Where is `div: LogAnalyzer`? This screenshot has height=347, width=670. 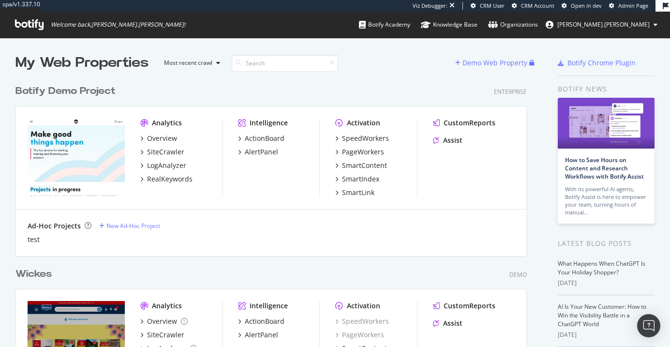 div: LogAnalyzer is located at coordinates (166, 166).